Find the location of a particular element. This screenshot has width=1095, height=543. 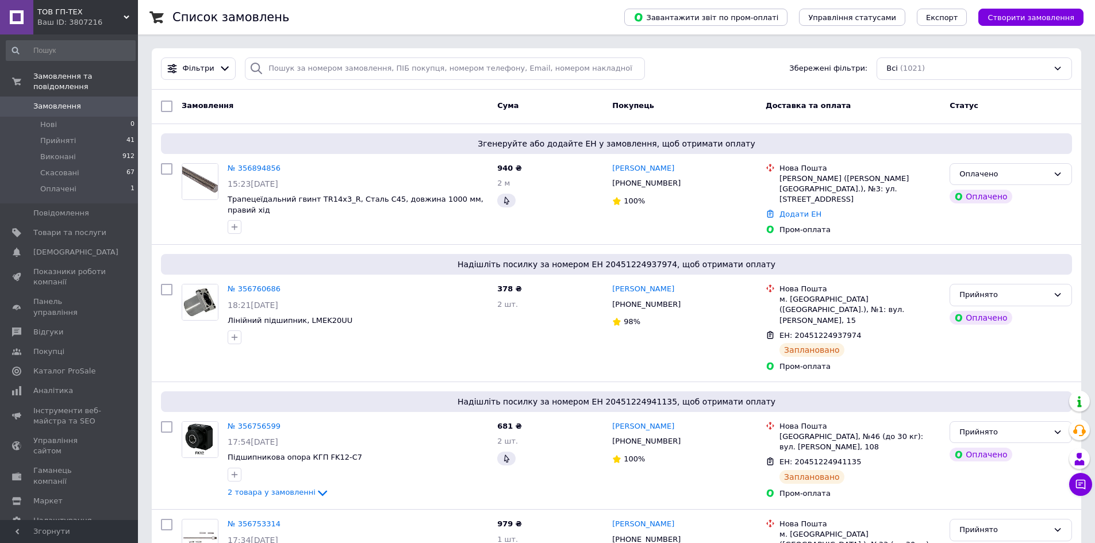

a: № 356894856 is located at coordinates (254, 168).